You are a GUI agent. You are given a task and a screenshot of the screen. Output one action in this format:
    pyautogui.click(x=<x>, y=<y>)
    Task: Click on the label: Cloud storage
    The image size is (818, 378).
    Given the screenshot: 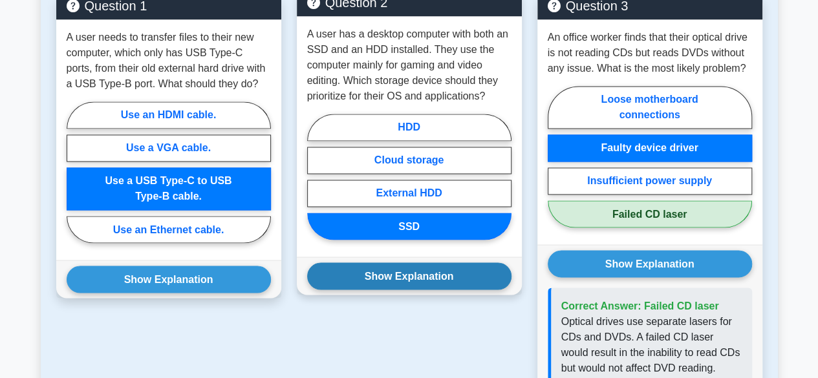 What is the action you would take?
    pyautogui.click(x=409, y=160)
    